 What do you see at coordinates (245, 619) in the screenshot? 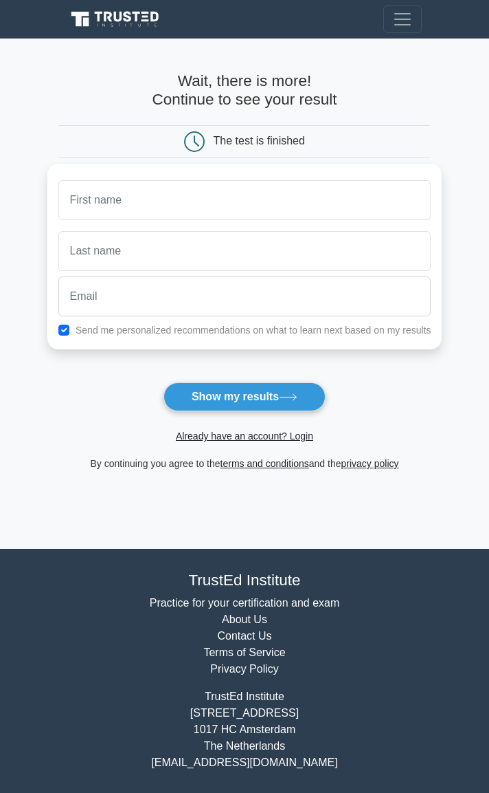
I see `a: About Us` at bounding box center [245, 619].